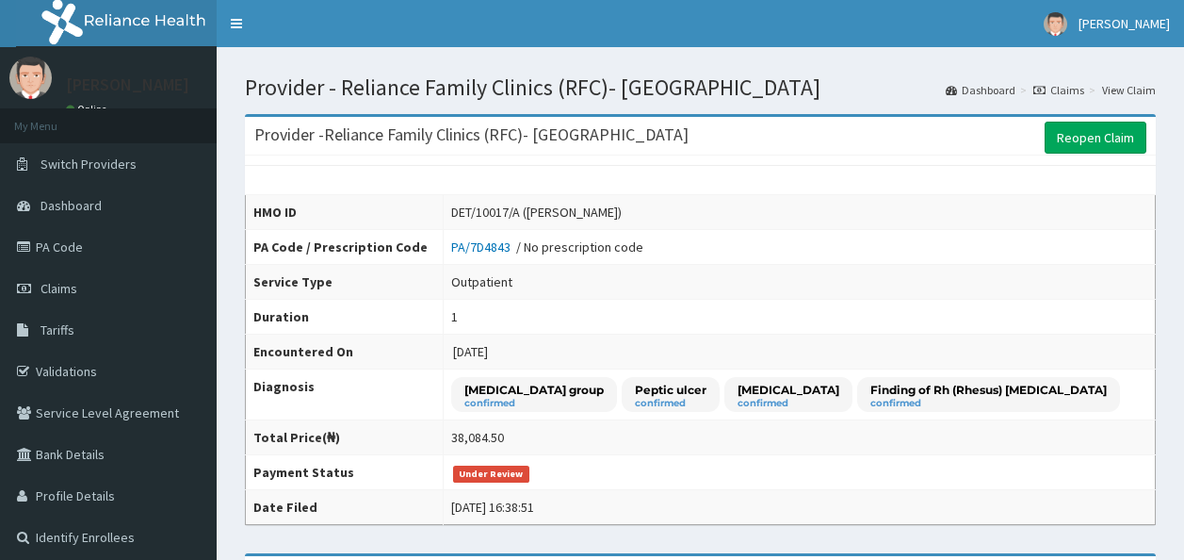  What do you see at coordinates (71, 205) in the screenshot?
I see `span: Dashboard` at bounding box center [71, 205].